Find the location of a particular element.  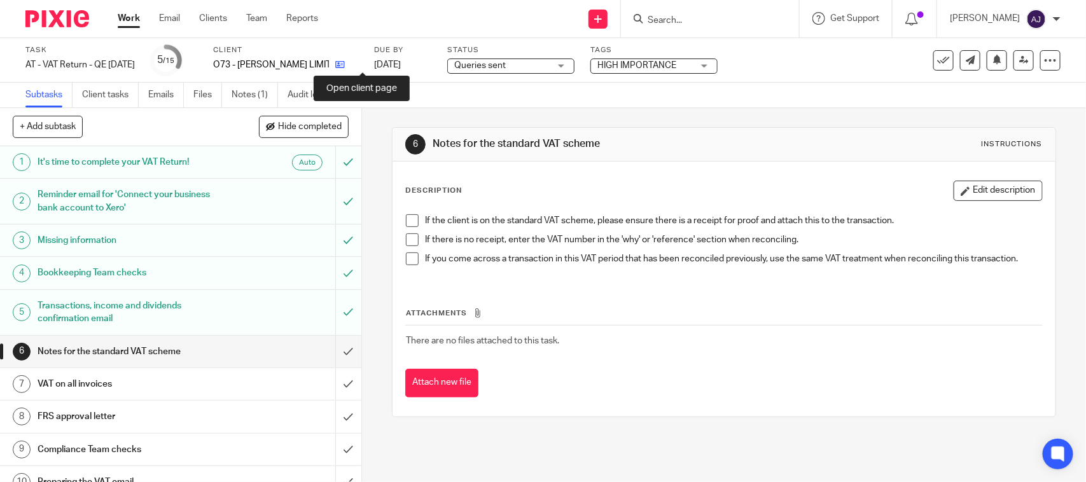

label: Task is located at coordinates (80, 50).